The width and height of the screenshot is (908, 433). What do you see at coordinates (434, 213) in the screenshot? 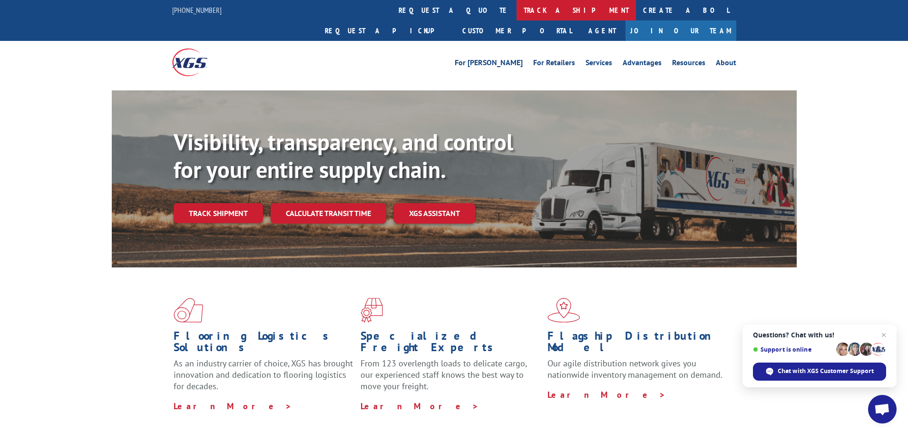
I see `a: XGS ASSISTANT` at bounding box center [434, 213].